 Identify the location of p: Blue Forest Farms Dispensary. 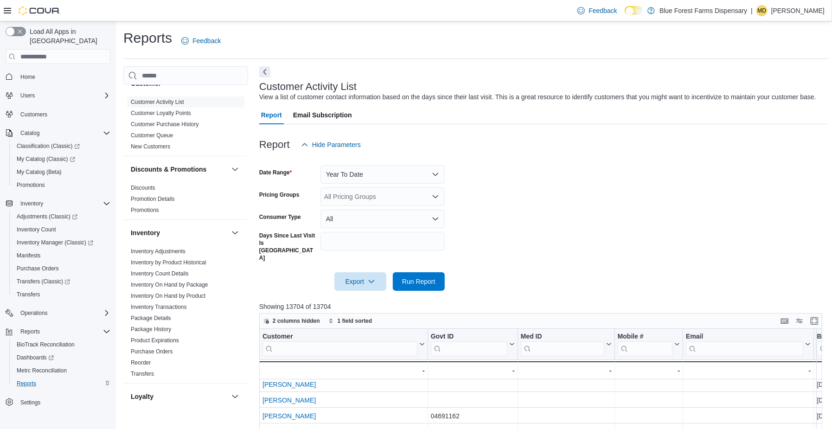
(703, 11).